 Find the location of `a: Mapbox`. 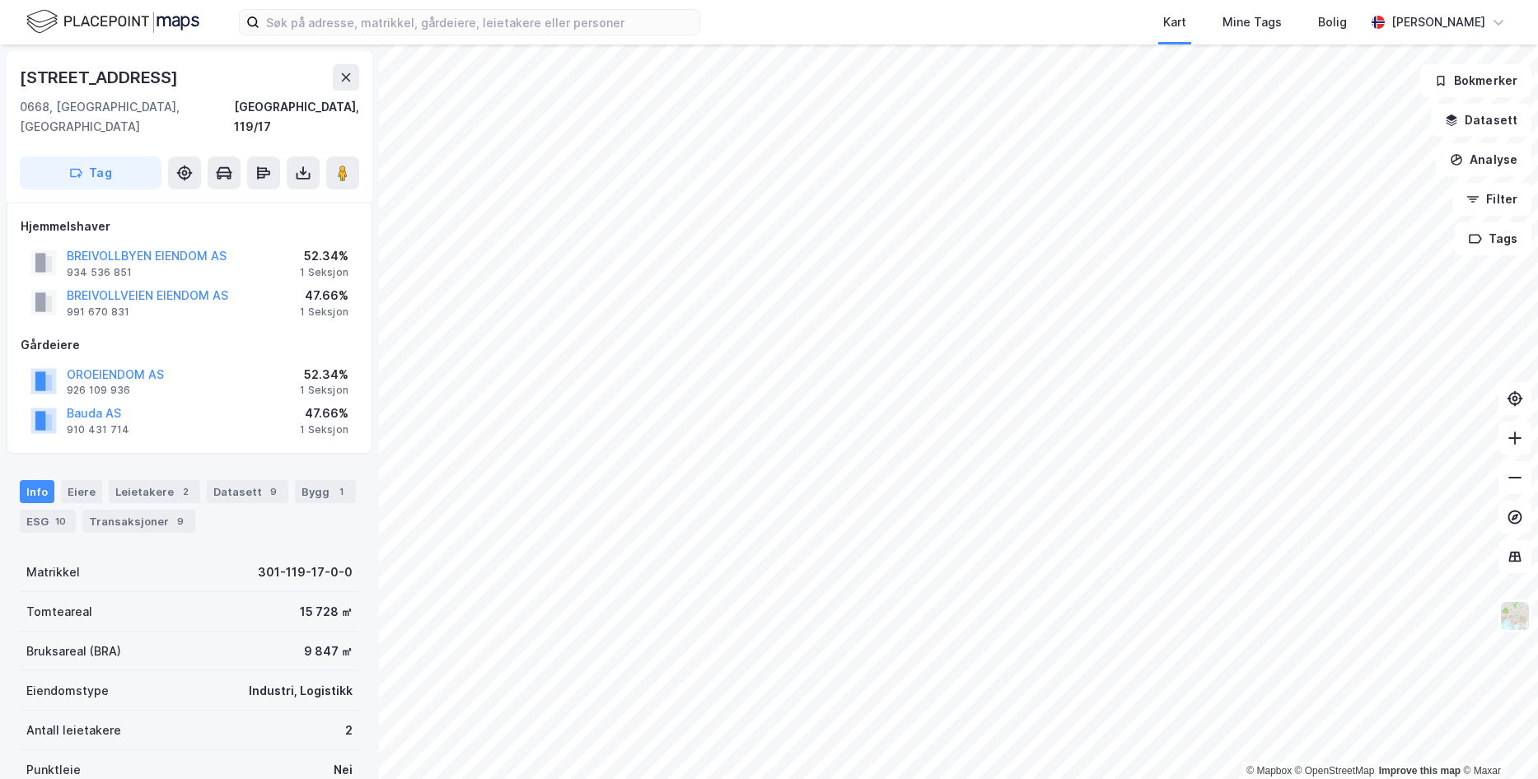

a: Mapbox is located at coordinates (1268, 771).